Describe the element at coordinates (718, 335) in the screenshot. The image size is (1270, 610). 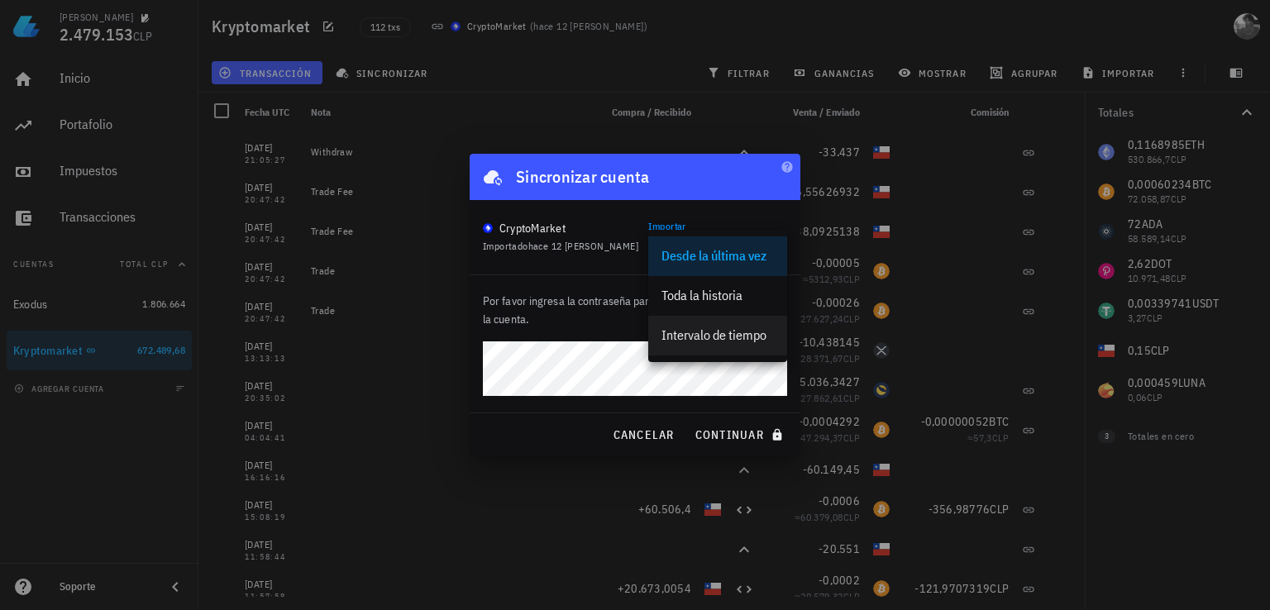
I see `div: Intervalo de tiempo` at that location.